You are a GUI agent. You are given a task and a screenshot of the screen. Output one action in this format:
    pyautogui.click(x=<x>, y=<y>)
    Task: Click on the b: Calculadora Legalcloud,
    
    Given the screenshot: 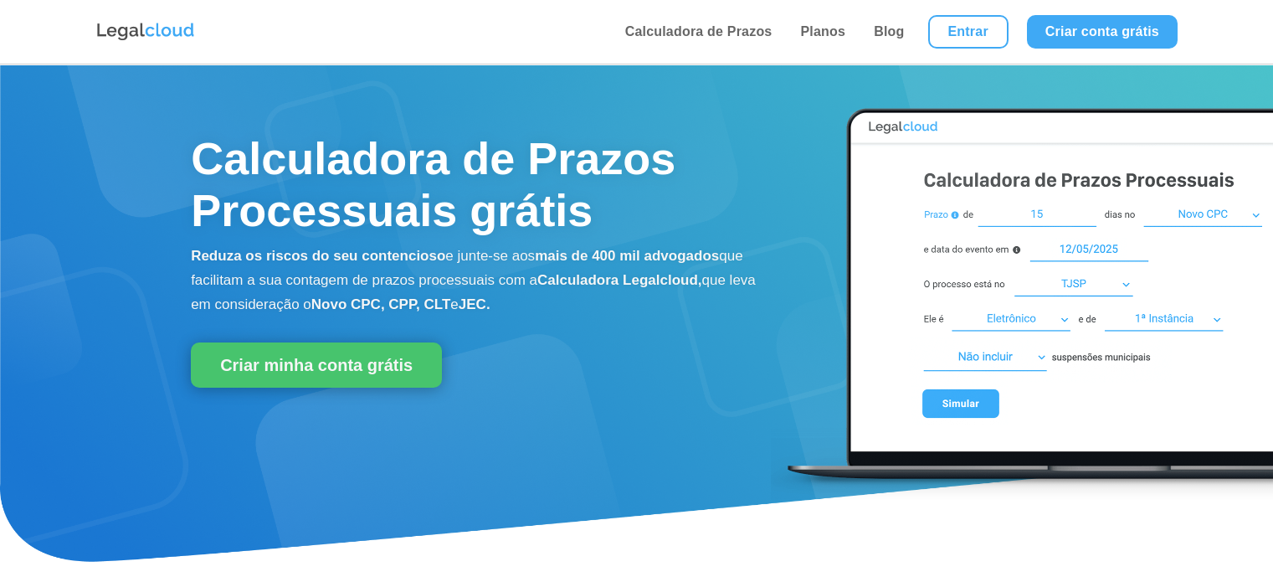 What is the action you would take?
    pyautogui.click(x=620, y=280)
    